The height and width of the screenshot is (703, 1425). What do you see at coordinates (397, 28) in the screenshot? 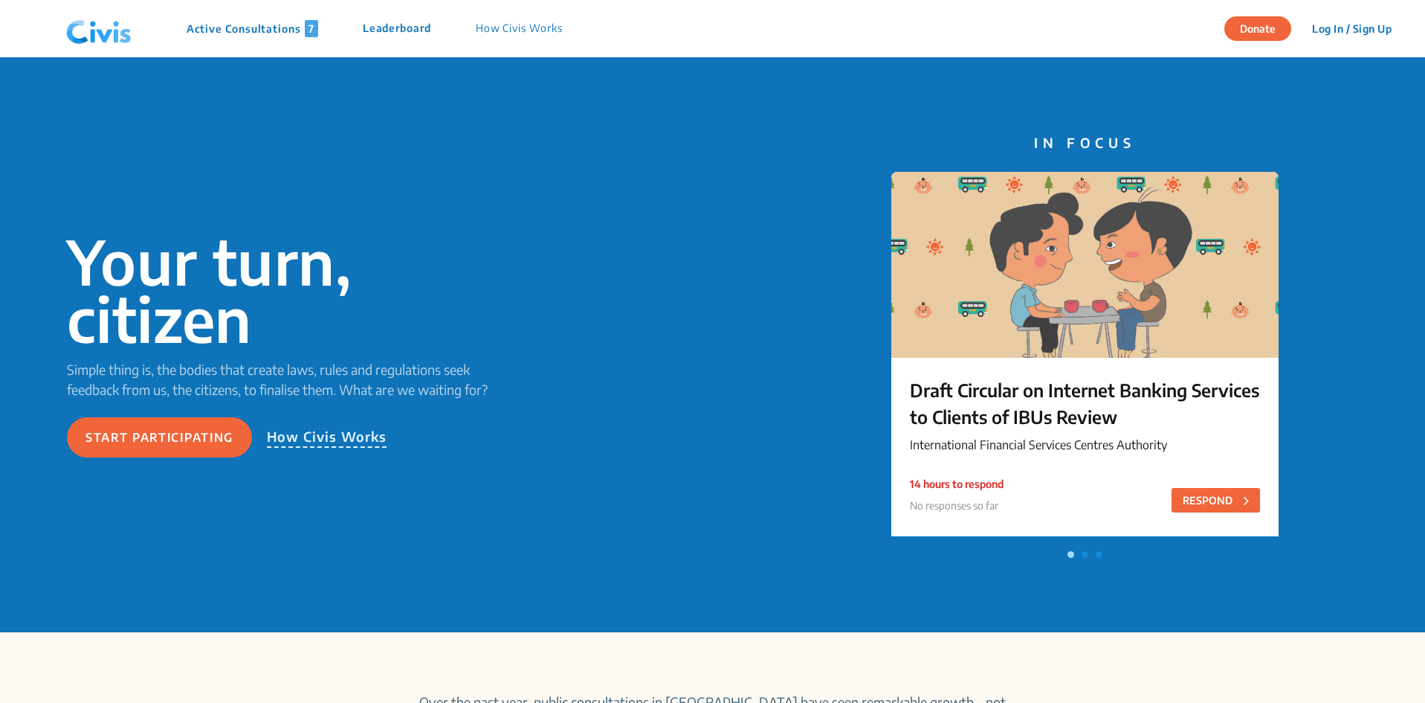
I see `p: Leaderboard` at bounding box center [397, 28].